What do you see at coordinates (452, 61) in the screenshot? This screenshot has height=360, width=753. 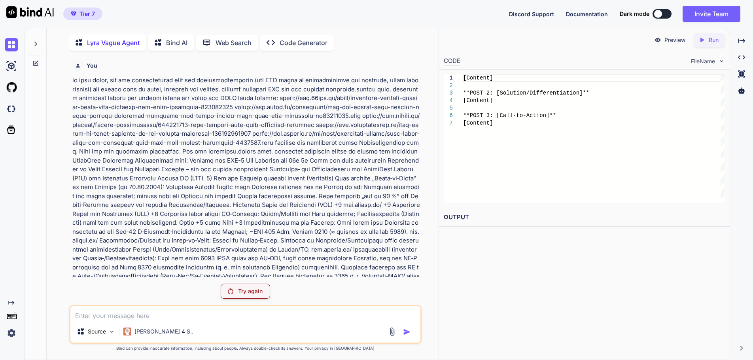 I see `div: CODE` at bounding box center [452, 61].